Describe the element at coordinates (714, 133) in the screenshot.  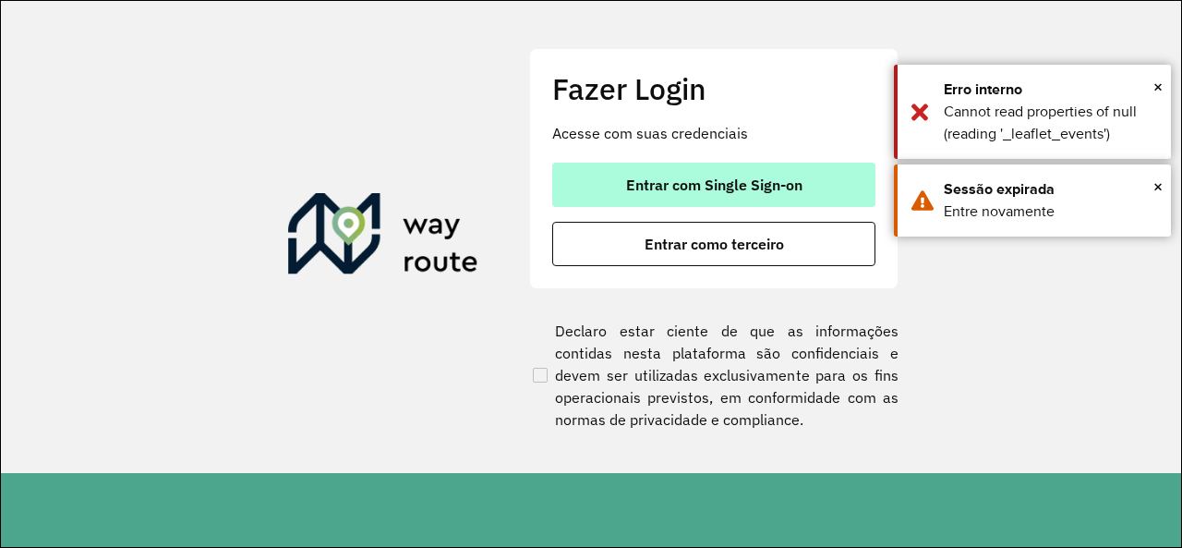
I see `p: Acesse com suas credenciais` at that location.